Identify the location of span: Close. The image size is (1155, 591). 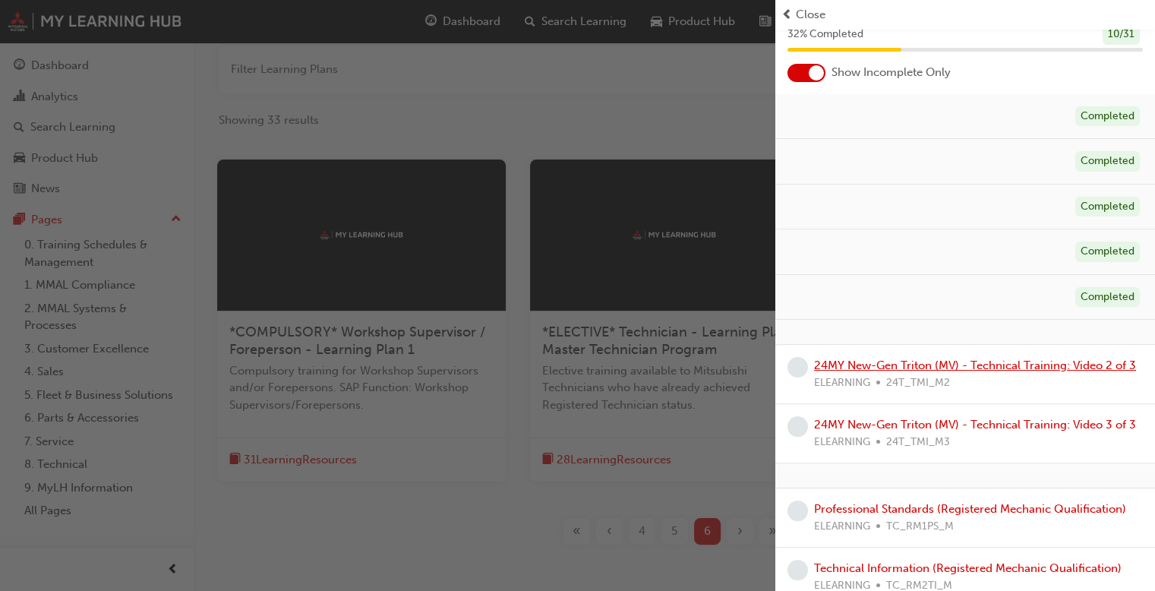
(811, 14).